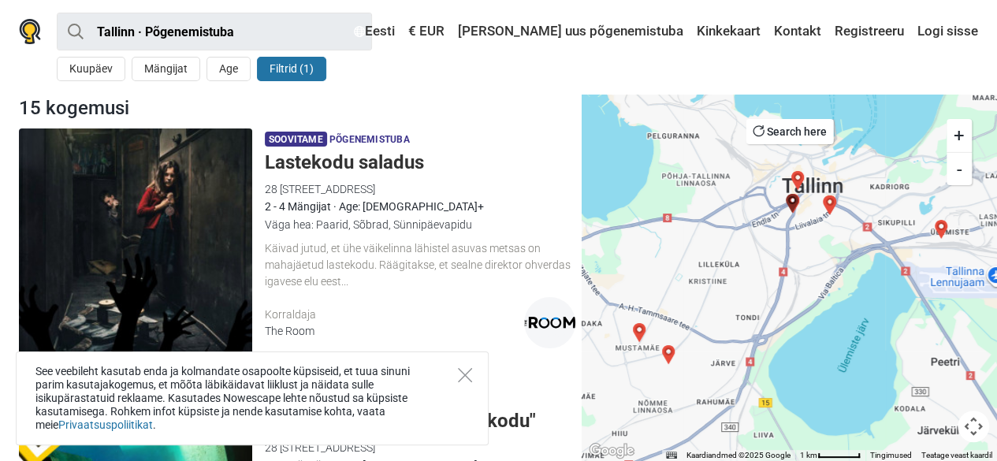 The image size is (997, 461). What do you see at coordinates (465, 375) in the screenshot?
I see `button: Close` at bounding box center [465, 375].